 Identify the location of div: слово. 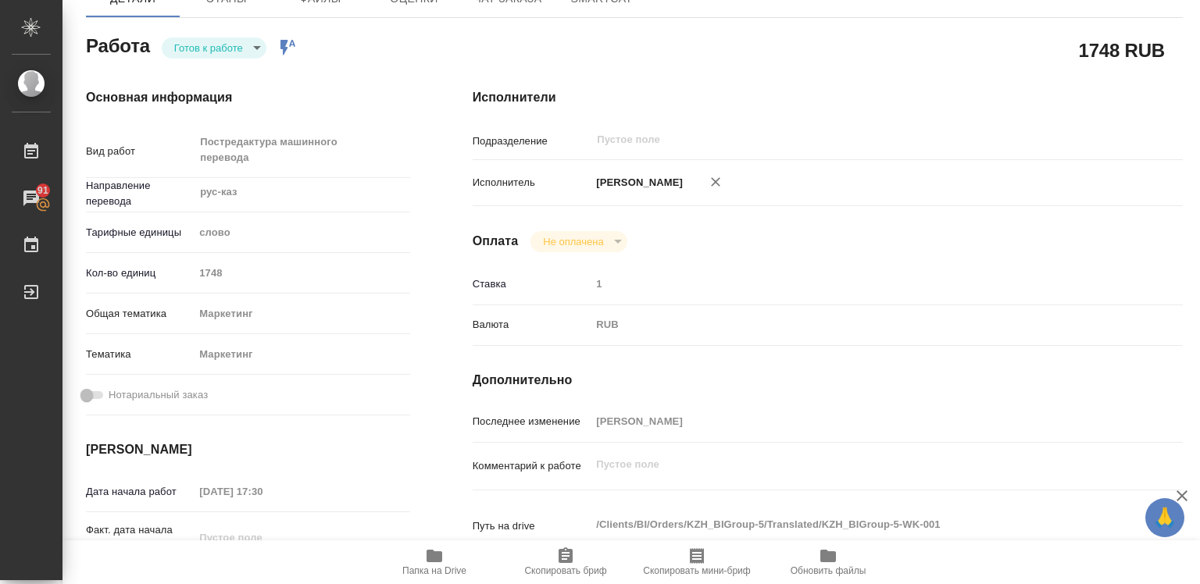
(301, 233).